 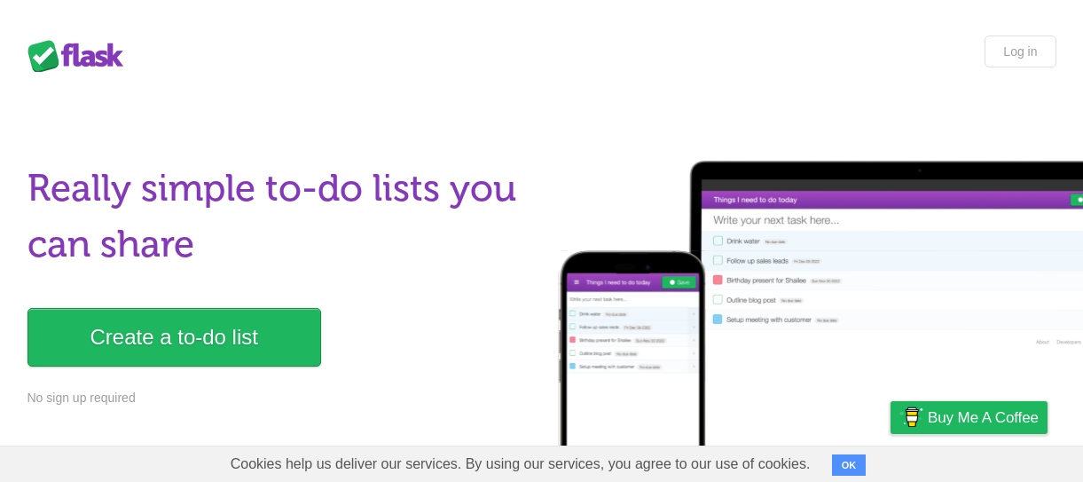 I want to click on div: Flask Lists, so click(x=81, y=56).